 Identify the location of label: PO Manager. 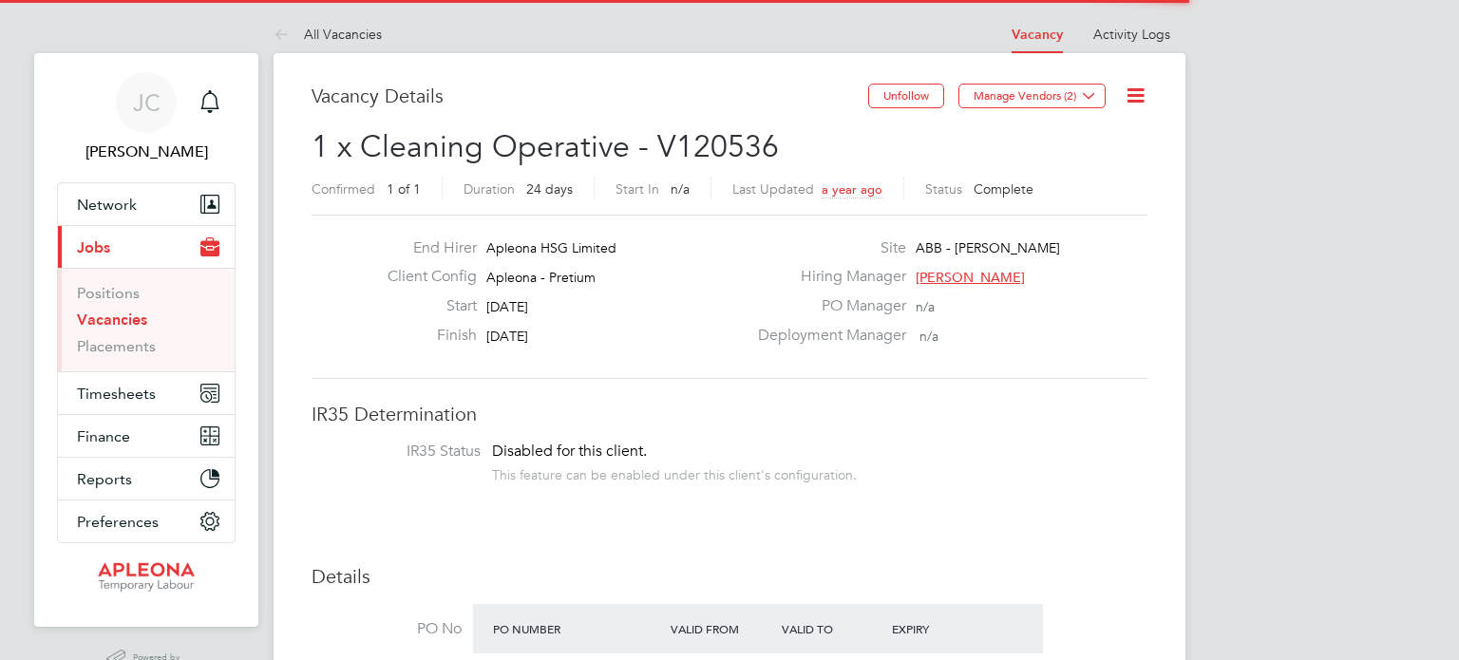
(826, 306).